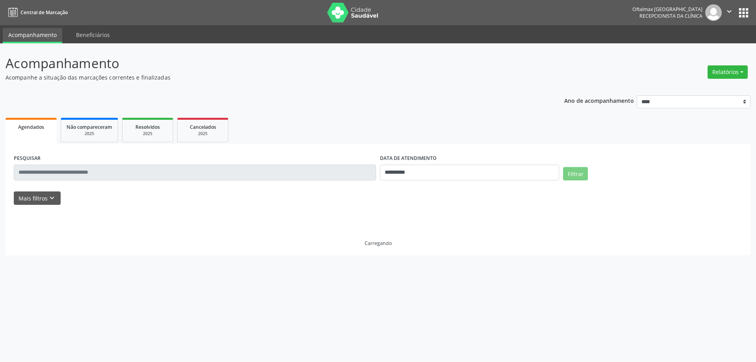 The height and width of the screenshot is (362, 756). I want to click on a: Acompanhamento, so click(32, 35).